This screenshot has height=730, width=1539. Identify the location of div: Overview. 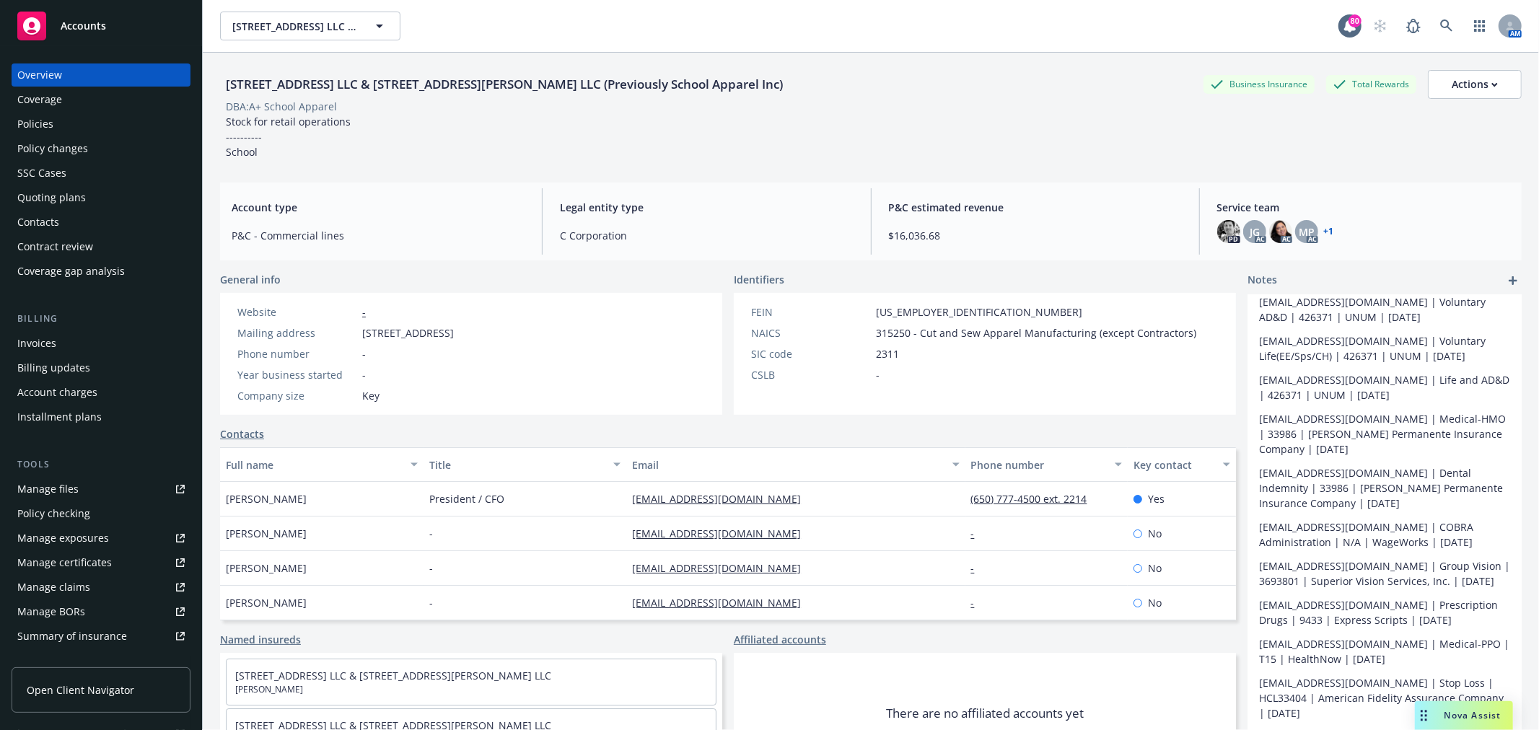
(40, 75).